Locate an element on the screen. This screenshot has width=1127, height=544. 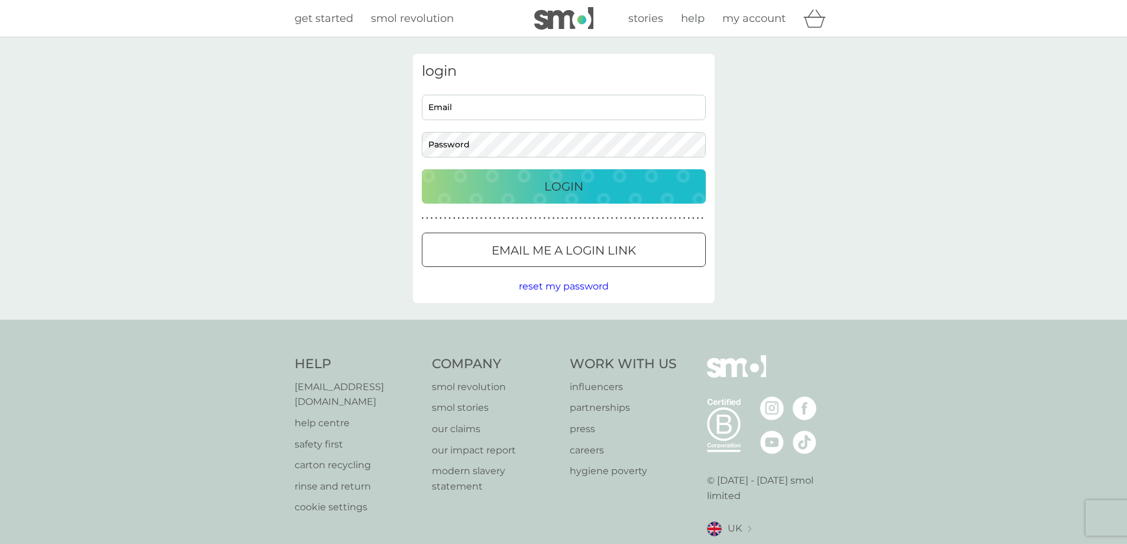
a: my account is located at coordinates (754, 18).